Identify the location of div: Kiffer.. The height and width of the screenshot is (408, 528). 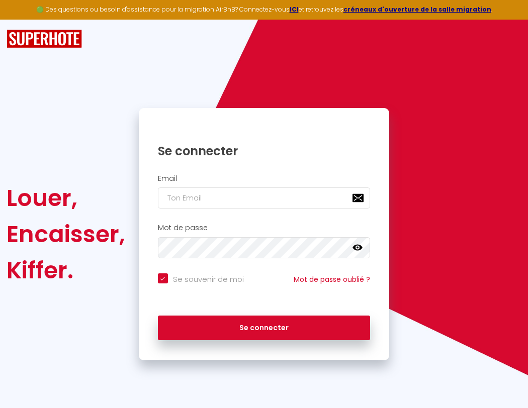
(66, 271).